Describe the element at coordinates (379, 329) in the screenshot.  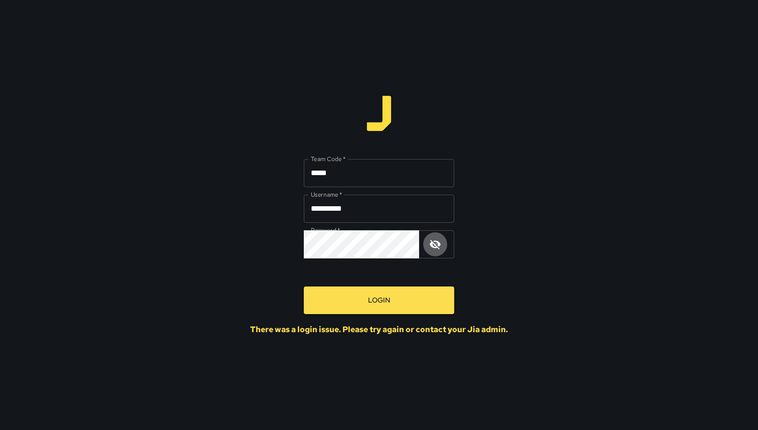
I see `div: There was a login issue. Please try again or contact your Jia admin.` at that location.